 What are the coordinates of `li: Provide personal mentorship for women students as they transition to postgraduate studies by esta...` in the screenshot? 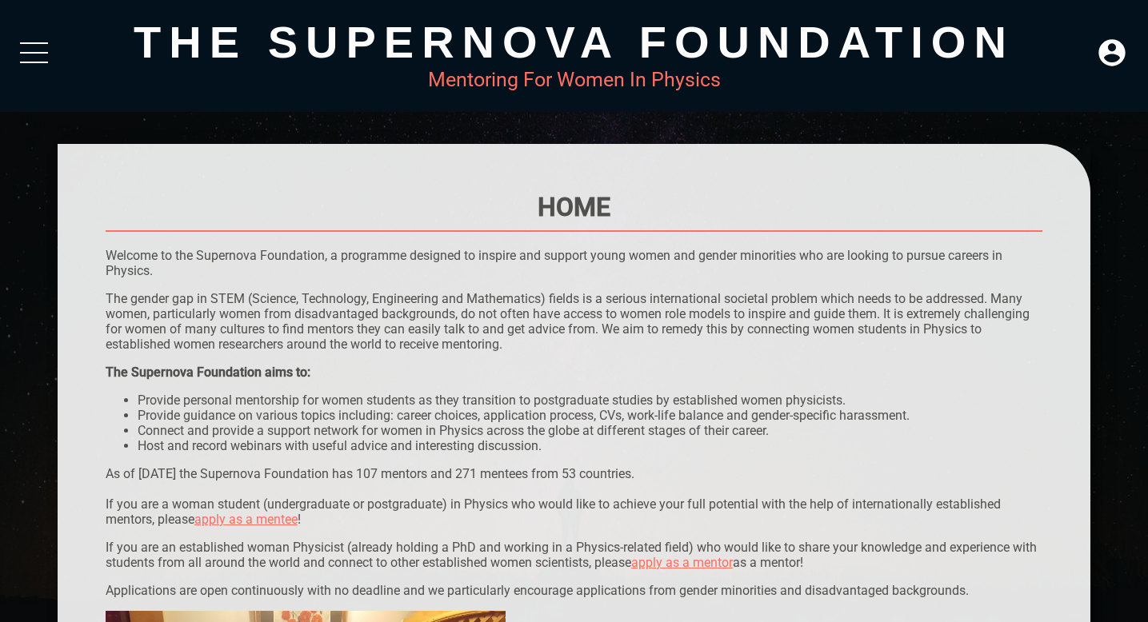 It's located at (590, 400).